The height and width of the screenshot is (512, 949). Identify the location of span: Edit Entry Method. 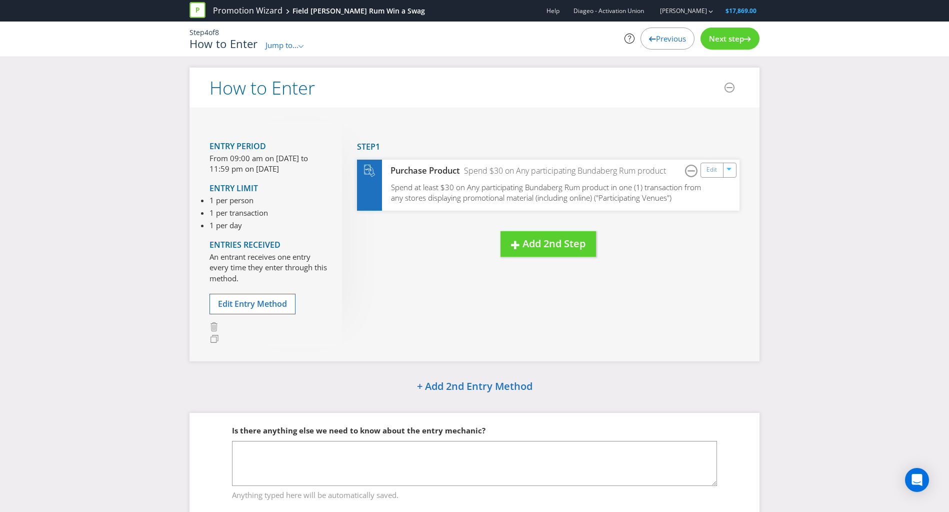
(253, 304).